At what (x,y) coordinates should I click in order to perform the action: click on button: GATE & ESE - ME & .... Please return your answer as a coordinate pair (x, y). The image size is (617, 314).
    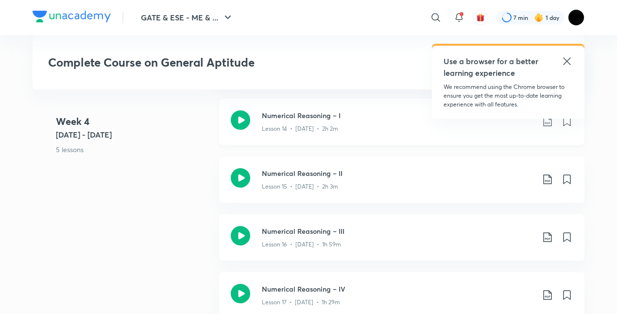
    Looking at the image, I should click on (187, 18).